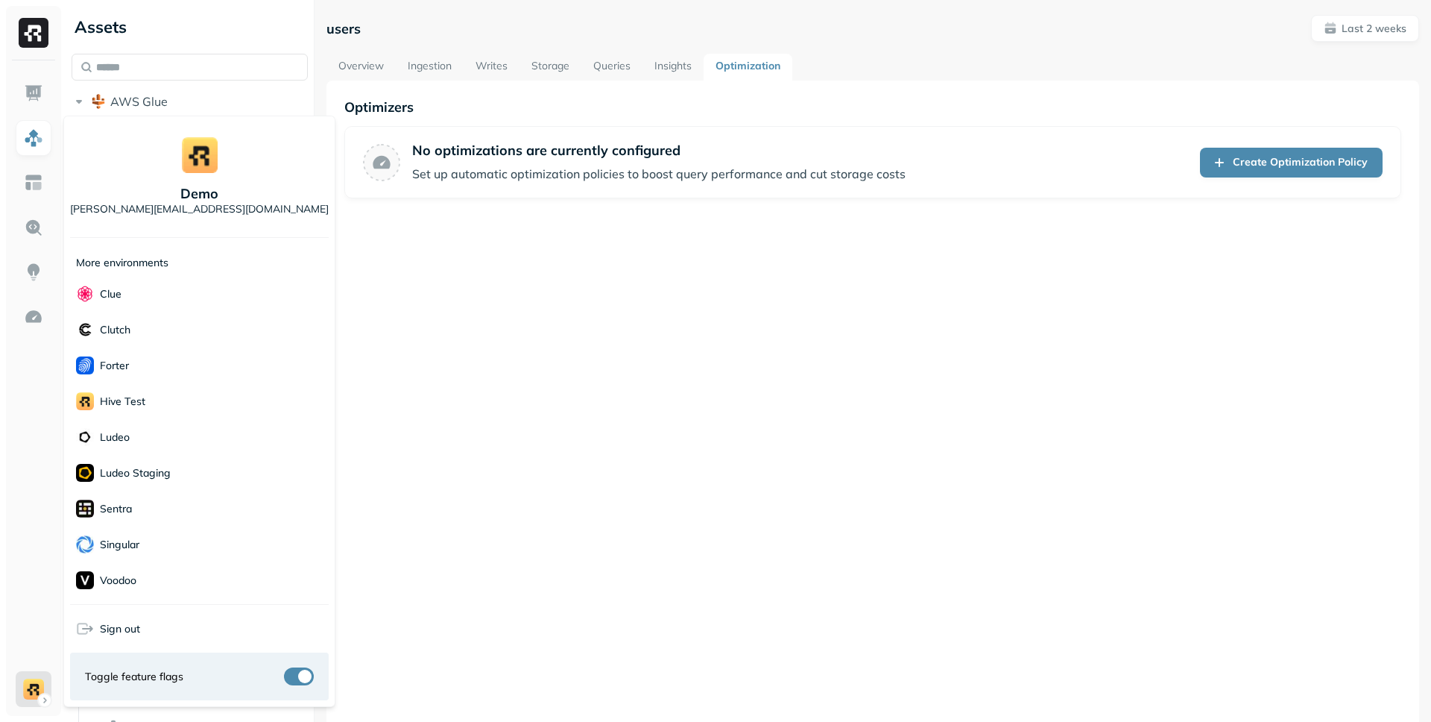 The width and height of the screenshot is (1431, 722). Describe the element at coordinates (119, 544) in the screenshot. I see `p: Singular` at that location.